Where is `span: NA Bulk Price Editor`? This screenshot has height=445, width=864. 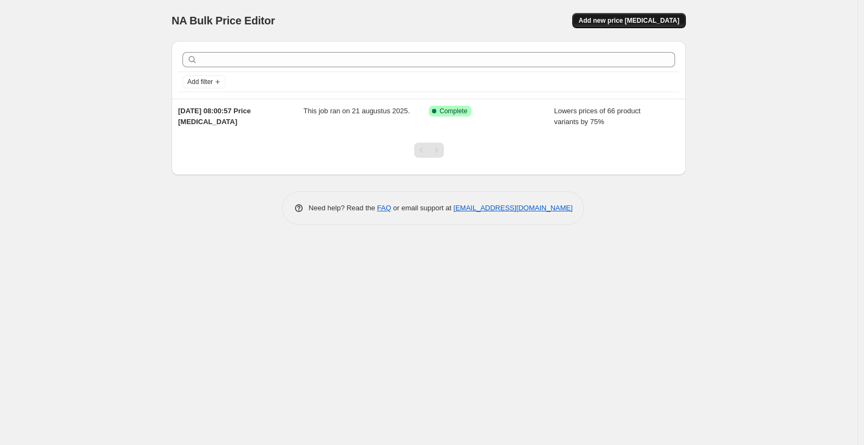
span: NA Bulk Price Editor is located at coordinates (223, 21).